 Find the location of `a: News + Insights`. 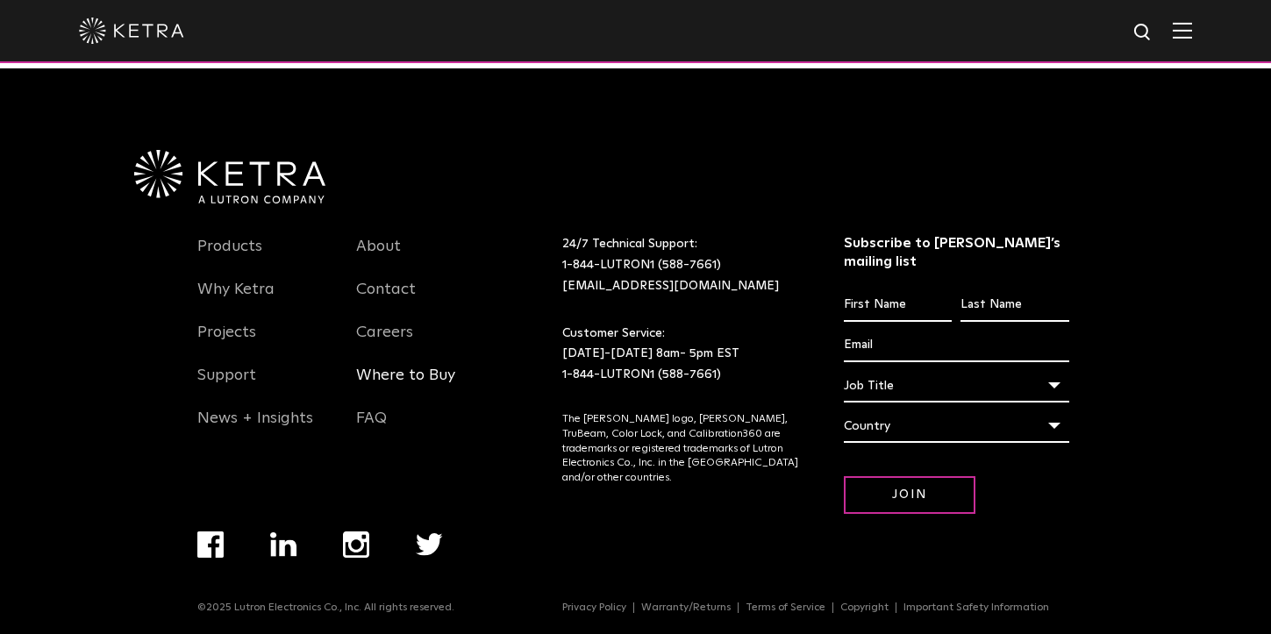

a: News + Insights is located at coordinates (255, 429).